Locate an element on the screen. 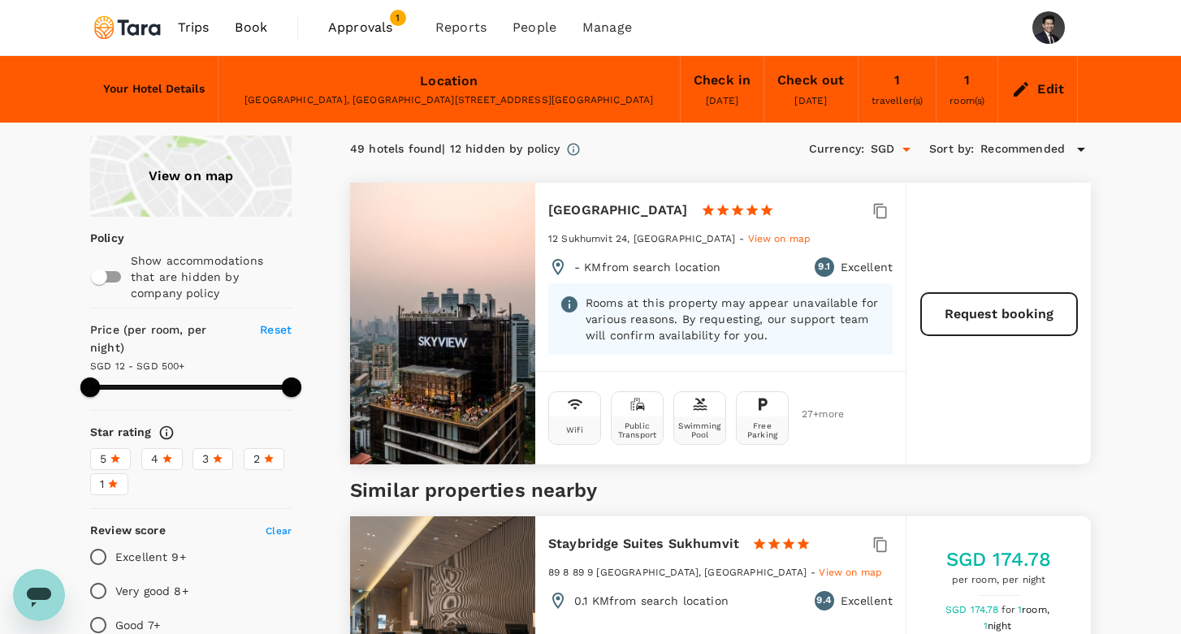 The image size is (1181, 634). p: Excellent 9+ is located at coordinates (150, 557).